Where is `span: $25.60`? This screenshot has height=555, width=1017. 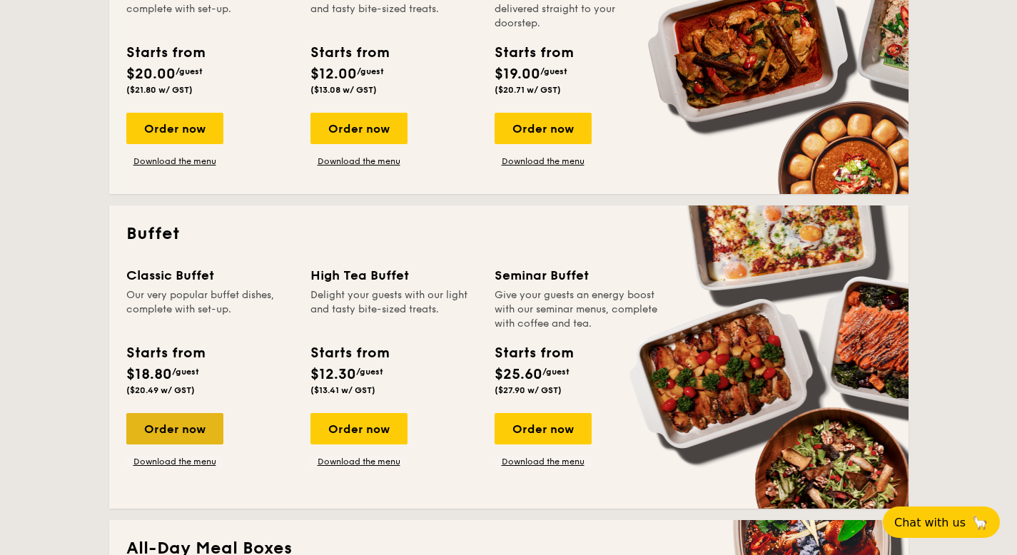
span: $25.60 is located at coordinates (518, 375).